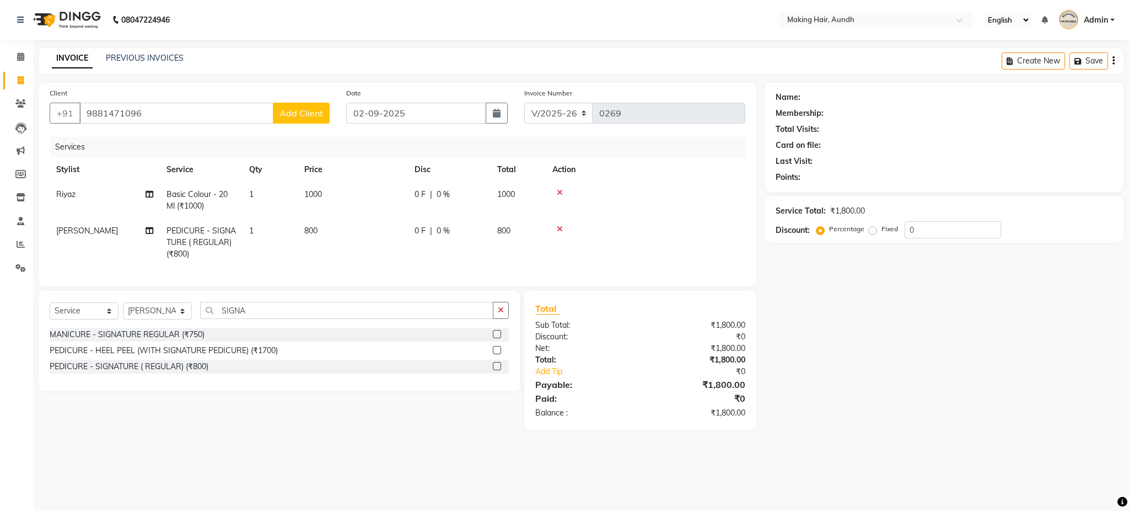 This screenshot has height=511, width=1129. Describe the element at coordinates (66, 194) in the screenshot. I see `span: Riyaz` at that location.